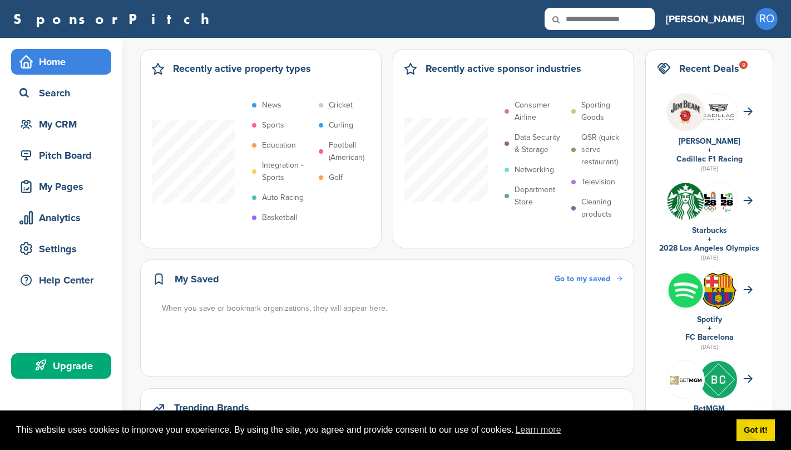  What do you see at coordinates (685, 201) in the screenshot?
I see `img: Open uri20141112 50798 1m0bak2` at bounding box center [685, 201].